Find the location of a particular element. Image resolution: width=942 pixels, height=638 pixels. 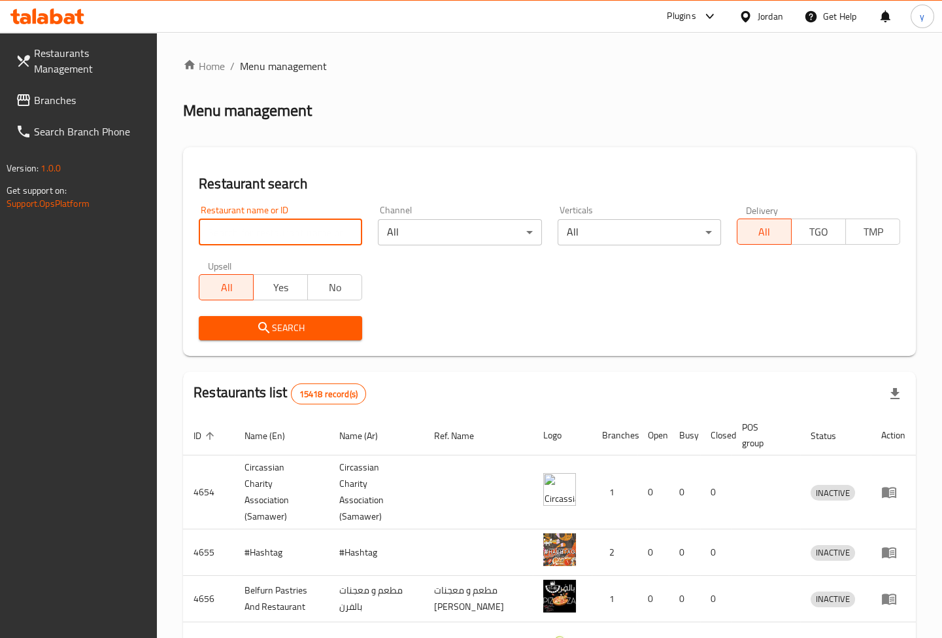

div: Jordan is located at coordinates (770, 16).